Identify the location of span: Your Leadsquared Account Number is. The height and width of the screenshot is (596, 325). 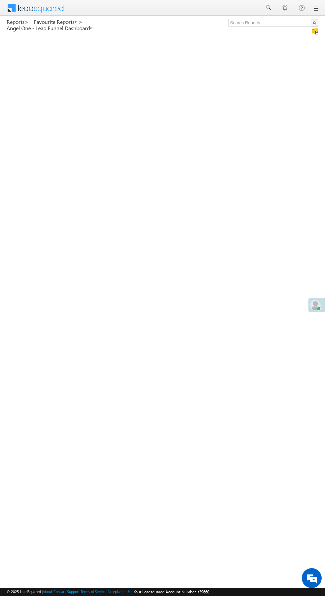
(171, 592).